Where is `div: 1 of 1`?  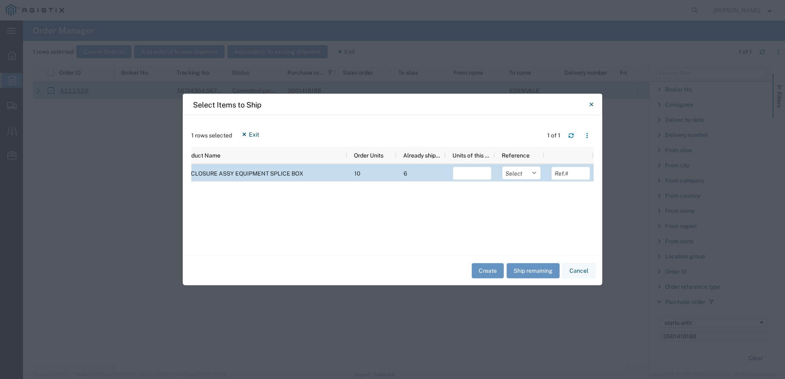 div: 1 of 1 is located at coordinates (554, 135).